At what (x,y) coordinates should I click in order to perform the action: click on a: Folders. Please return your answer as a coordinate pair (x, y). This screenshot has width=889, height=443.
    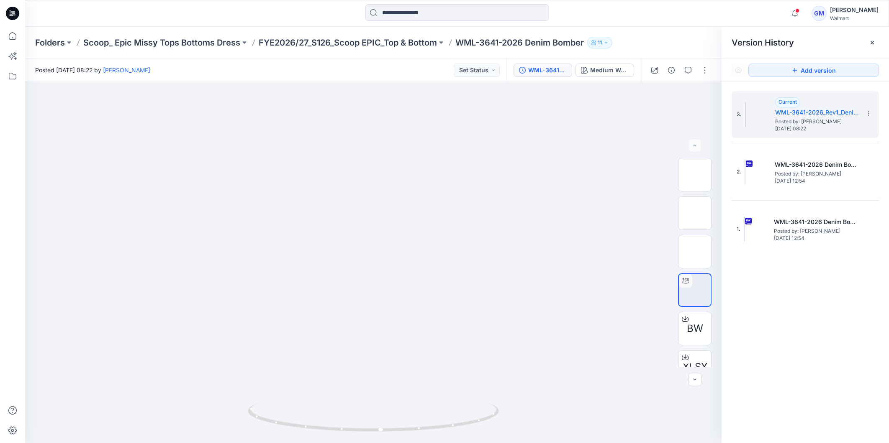
    Looking at the image, I should click on (50, 43).